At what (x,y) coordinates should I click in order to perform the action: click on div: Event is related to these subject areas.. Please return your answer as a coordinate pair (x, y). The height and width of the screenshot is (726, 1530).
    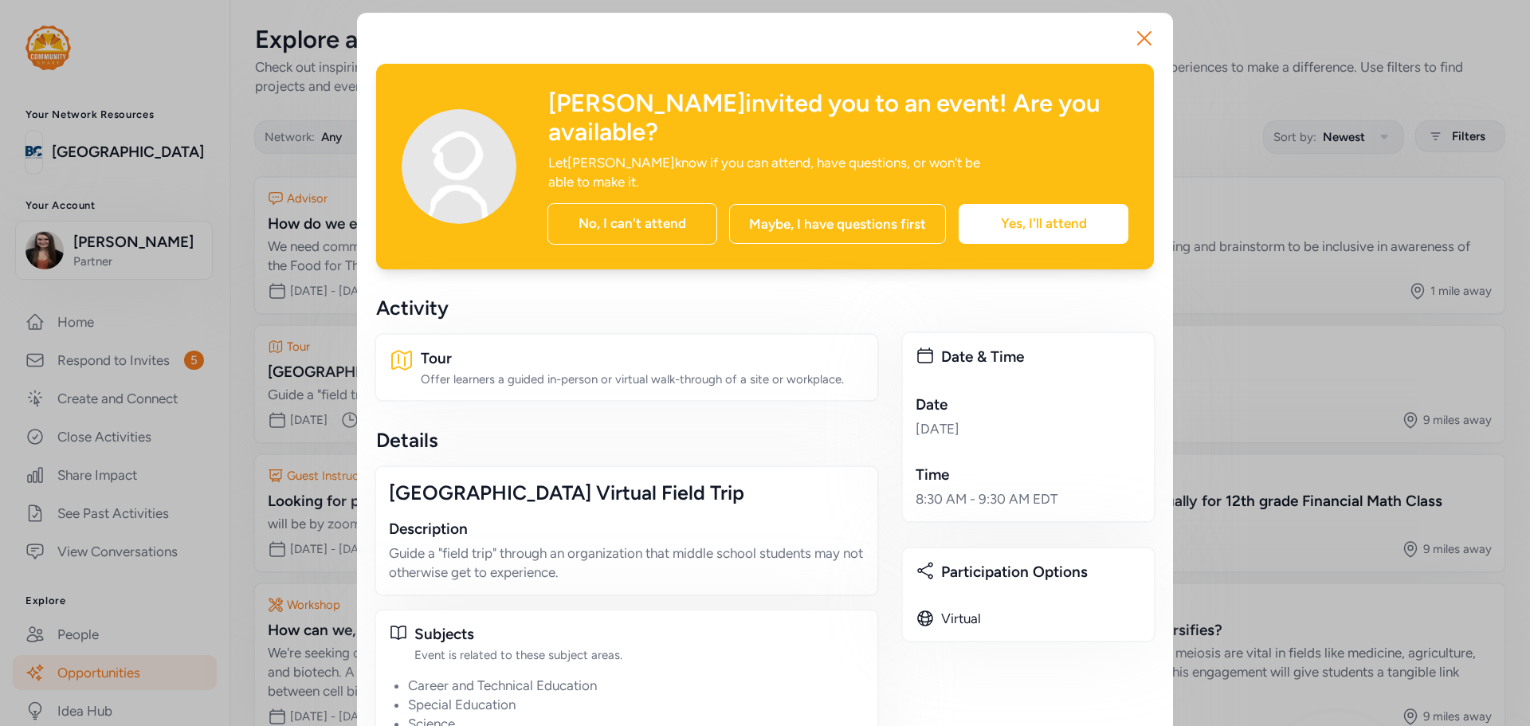
    Looking at the image, I should click on (639, 655).